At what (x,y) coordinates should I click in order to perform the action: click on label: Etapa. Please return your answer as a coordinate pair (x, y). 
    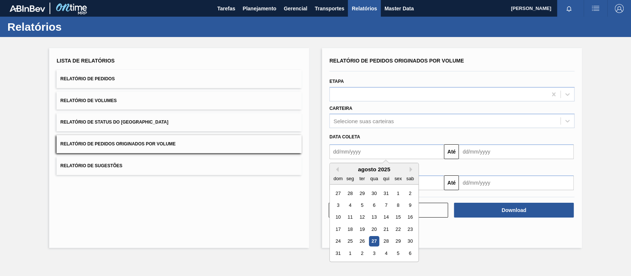
    Looking at the image, I should click on (337, 81).